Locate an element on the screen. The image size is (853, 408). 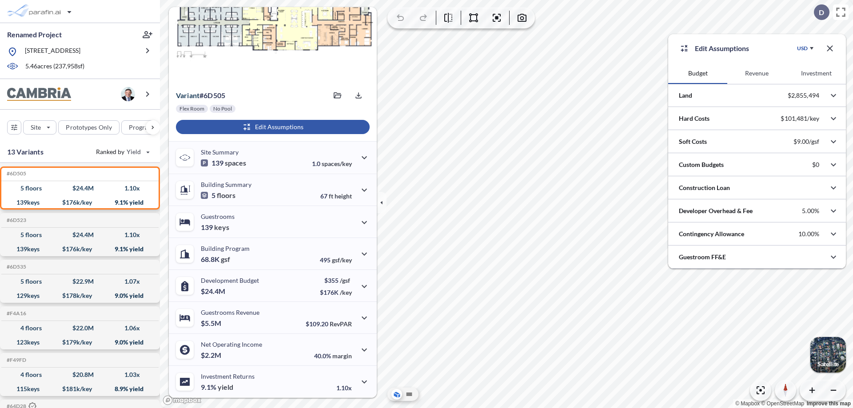
span: RevPAR is located at coordinates (341, 324).